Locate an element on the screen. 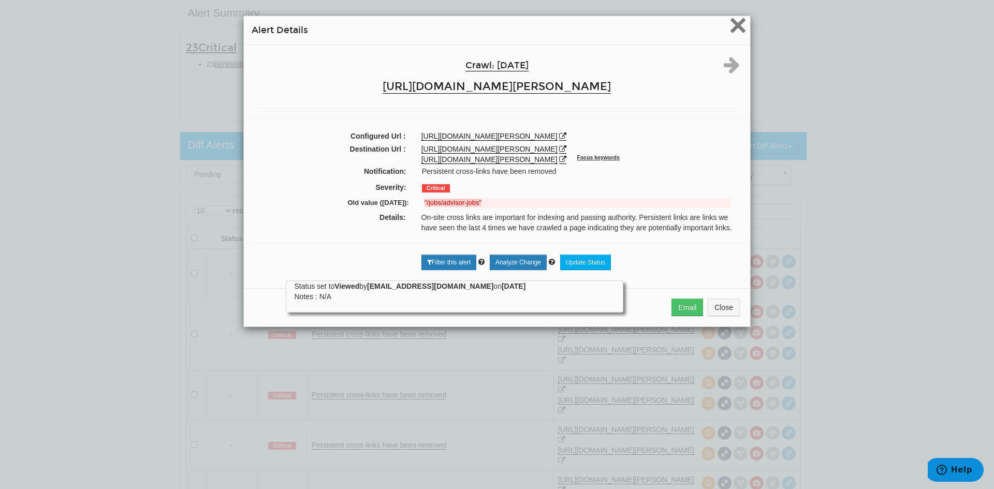 The width and height of the screenshot is (994, 489). a: Next alert is located at coordinates (732, 69).